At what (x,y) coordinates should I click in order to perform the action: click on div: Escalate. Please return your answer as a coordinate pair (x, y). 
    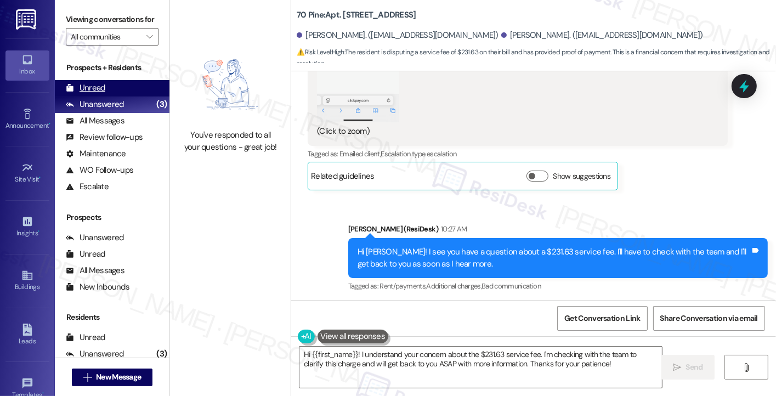
    Looking at the image, I should click on (87, 186).